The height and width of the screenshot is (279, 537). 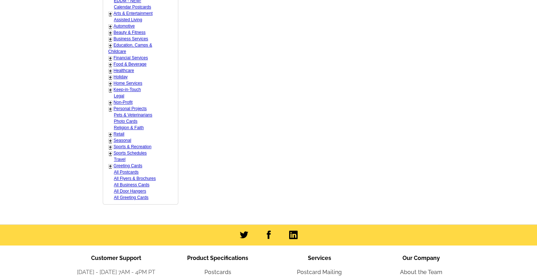 What do you see at coordinates (130, 48) in the screenshot?
I see `a: Education, Camps & Childcare` at bounding box center [130, 48].